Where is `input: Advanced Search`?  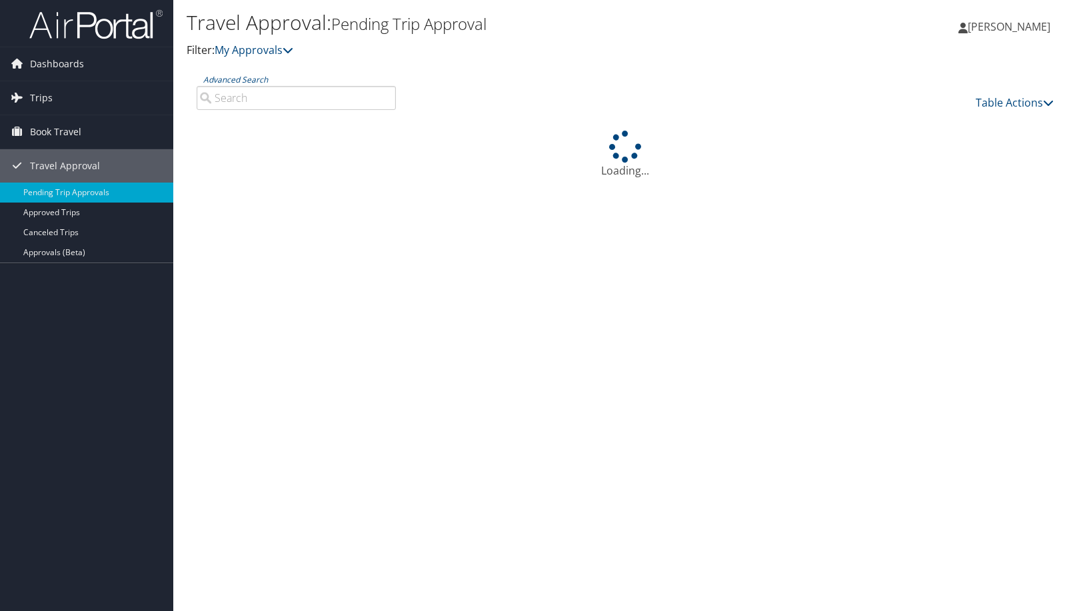
input: Advanced Search is located at coordinates (296, 98).